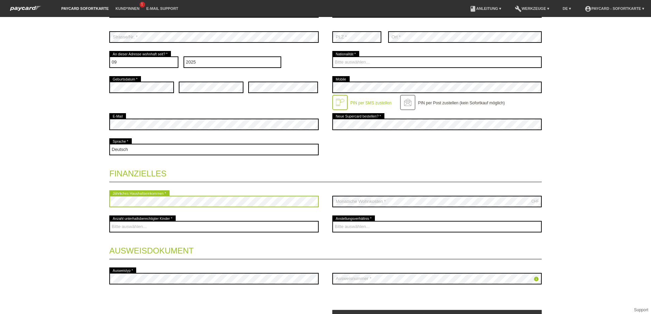 Image resolution: width=651 pixels, height=314 pixels. Describe the element at coordinates (567, 9) in the screenshot. I see `a: DE ▾` at that location.